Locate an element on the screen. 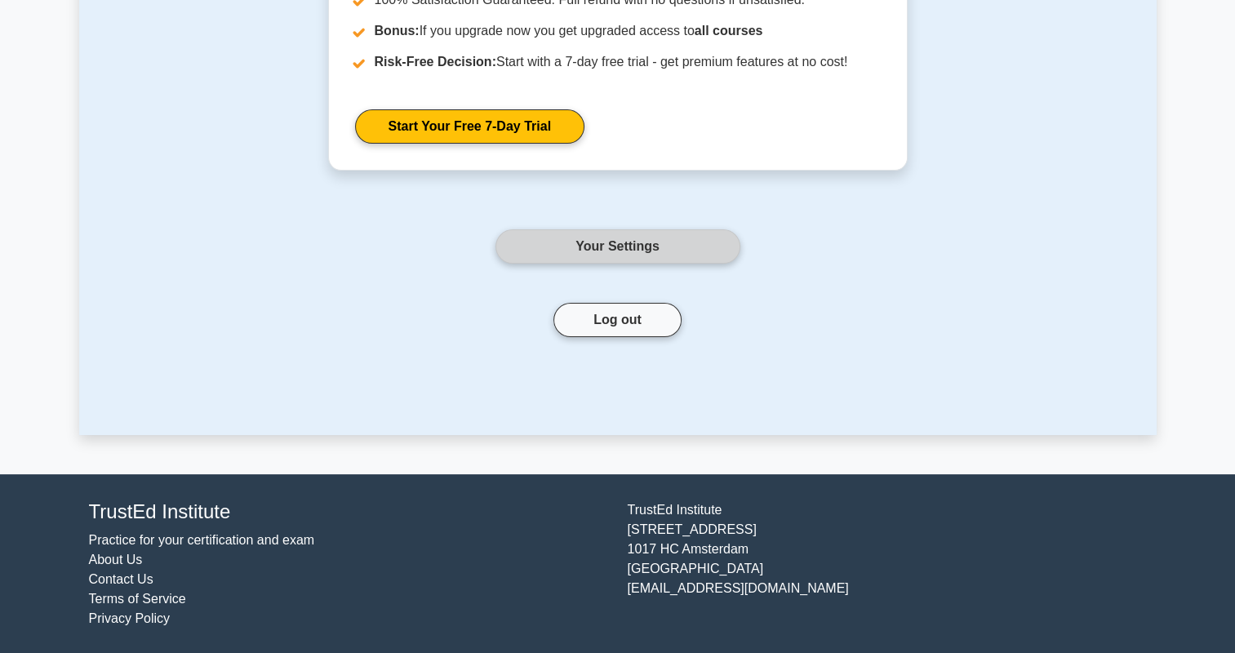 This screenshot has width=1235, height=653. a: Start Your Free 7-Day Trial is located at coordinates (469, 127).